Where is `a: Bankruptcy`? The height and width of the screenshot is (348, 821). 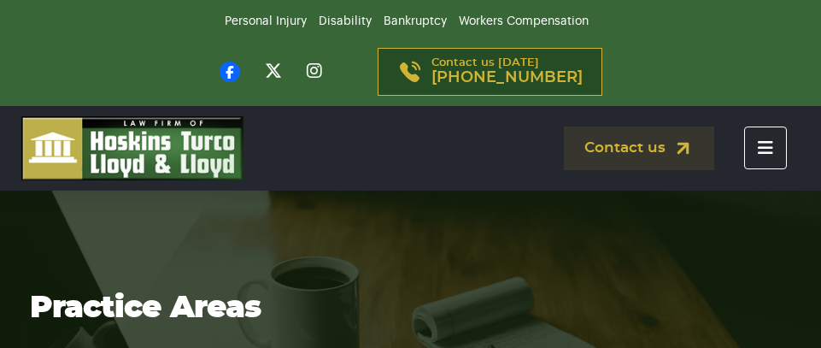 a: Bankruptcy is located at coordinates (415, 21).